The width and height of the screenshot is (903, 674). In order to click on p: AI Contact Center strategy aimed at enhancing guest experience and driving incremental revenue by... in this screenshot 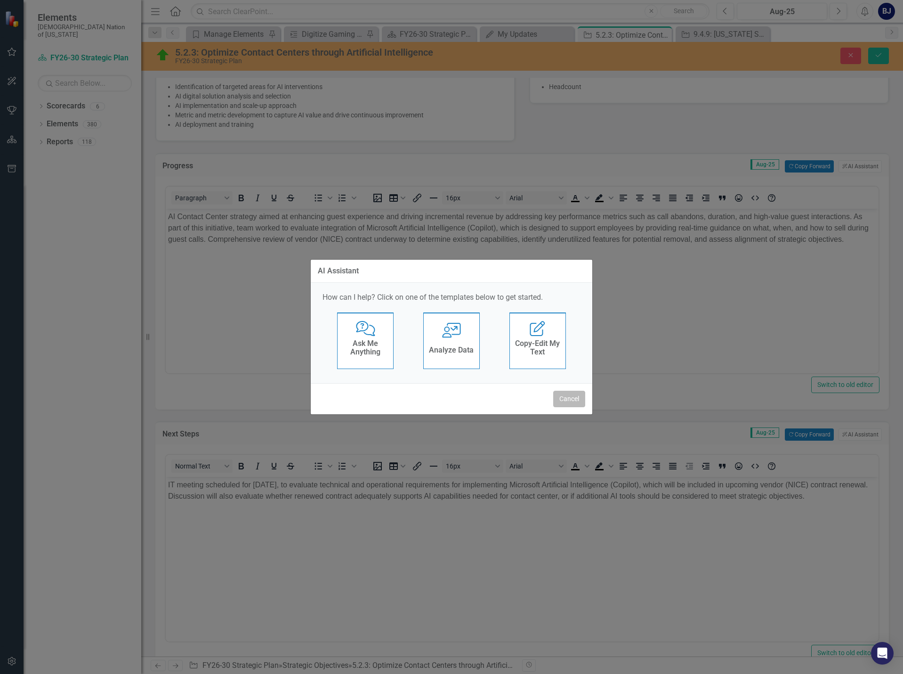, I will do `click(357, 19)`.